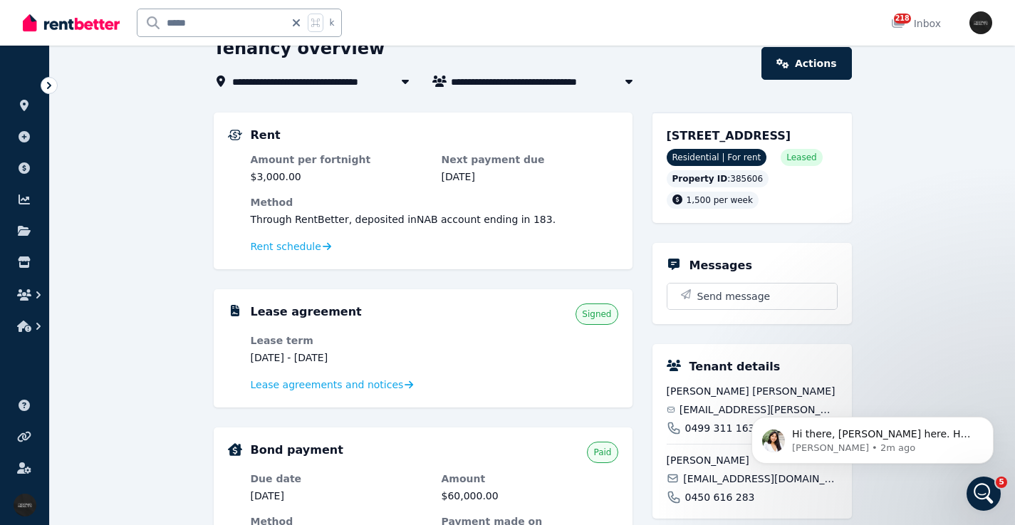 This screenshot has height=525, width=1015. What do you see at coordinates (291, 246) in the screenshot?
I see `a: Rent schedule` at bounding box center [291, 246].